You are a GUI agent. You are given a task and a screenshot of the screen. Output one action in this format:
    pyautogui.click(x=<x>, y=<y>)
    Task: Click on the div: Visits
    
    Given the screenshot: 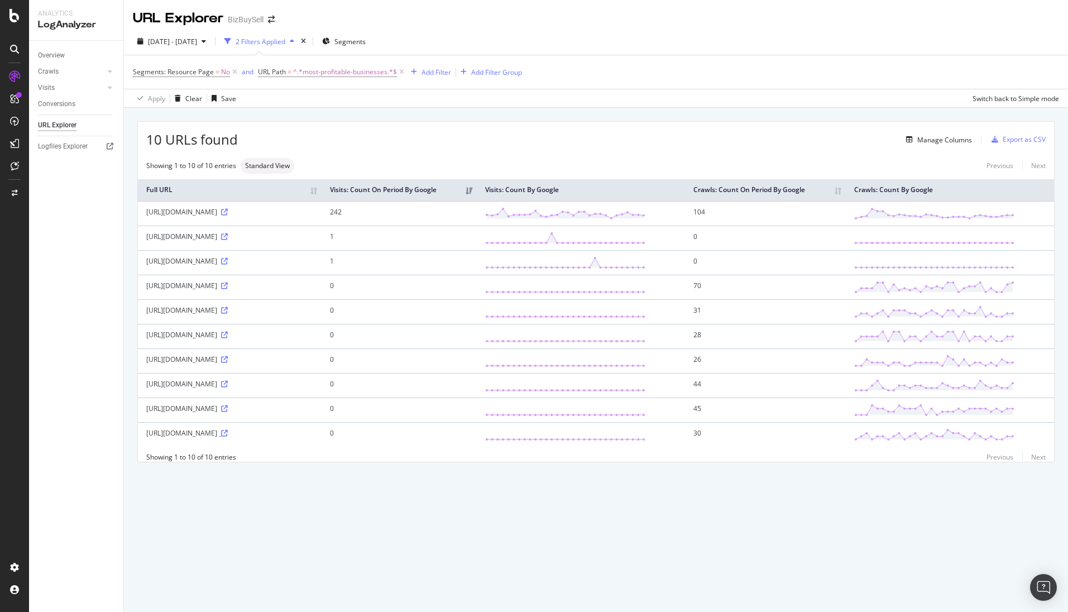 What is the action you would take?
    pyautogui.click(x=46, y=88)
    